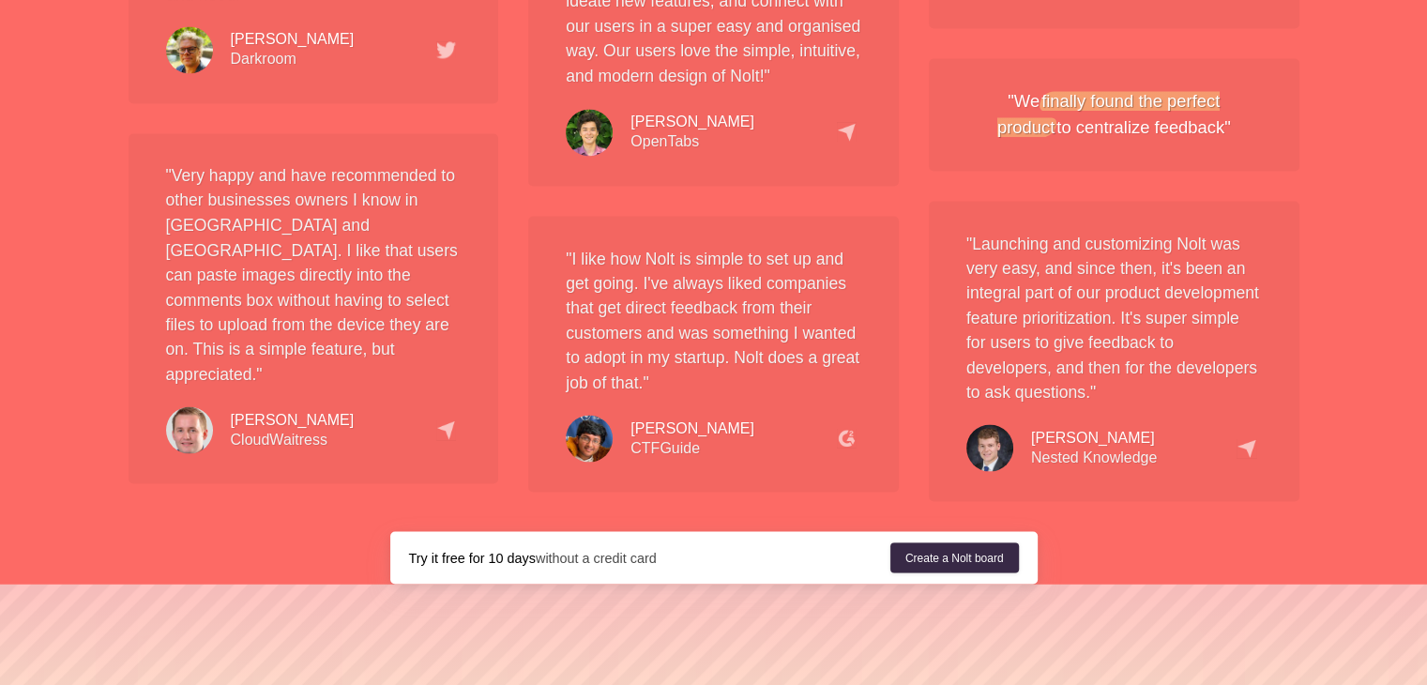 This screenshot has height=685, width=1427. Describe the element at coordinates (692, 132) in the screenshot. I see `div: OpenTabs` at that location.